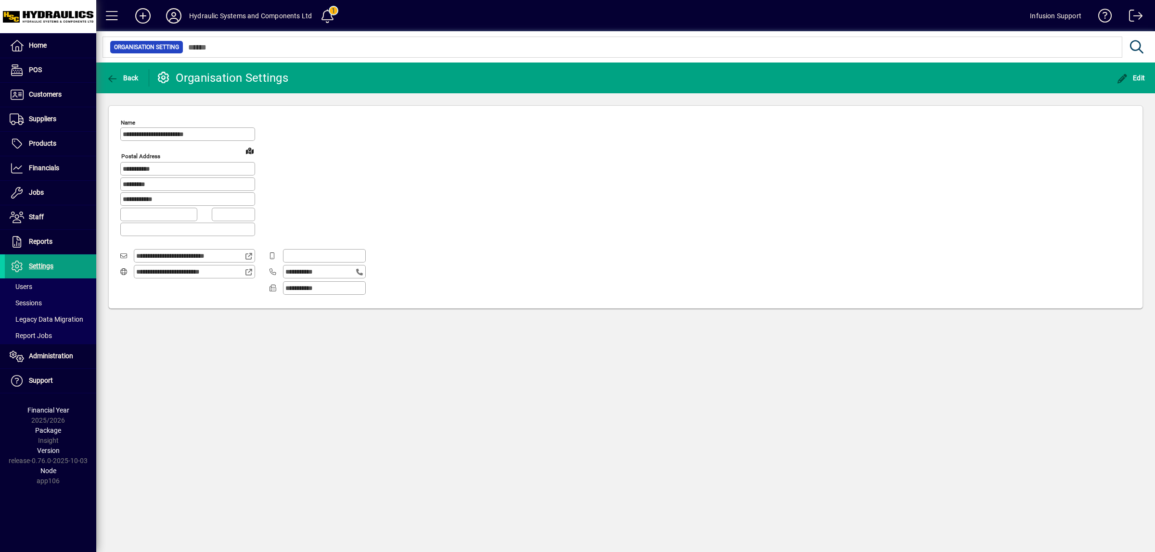  Describe the element at coordinates (51, 95) in the screenshot. I see `a: Customers` at that location.